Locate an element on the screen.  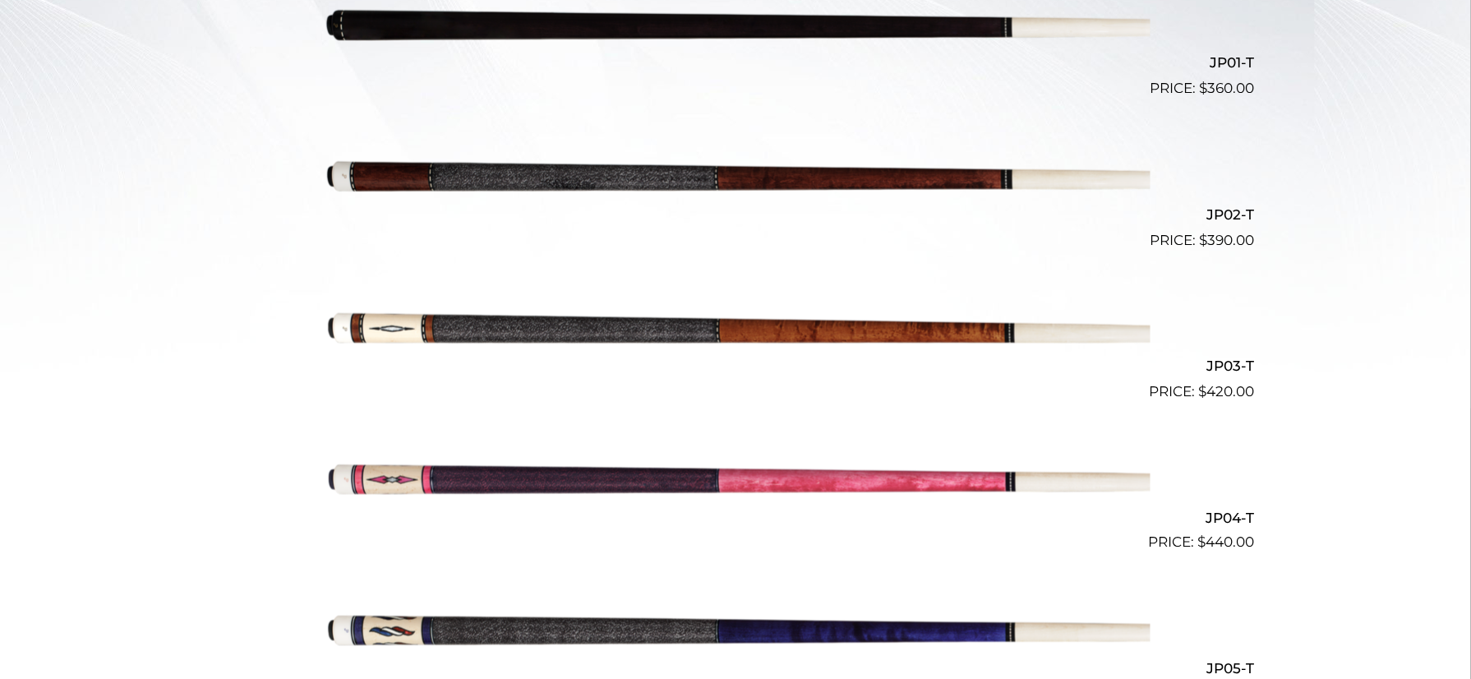
img: JP03-T is located at coordinates (736, 327).